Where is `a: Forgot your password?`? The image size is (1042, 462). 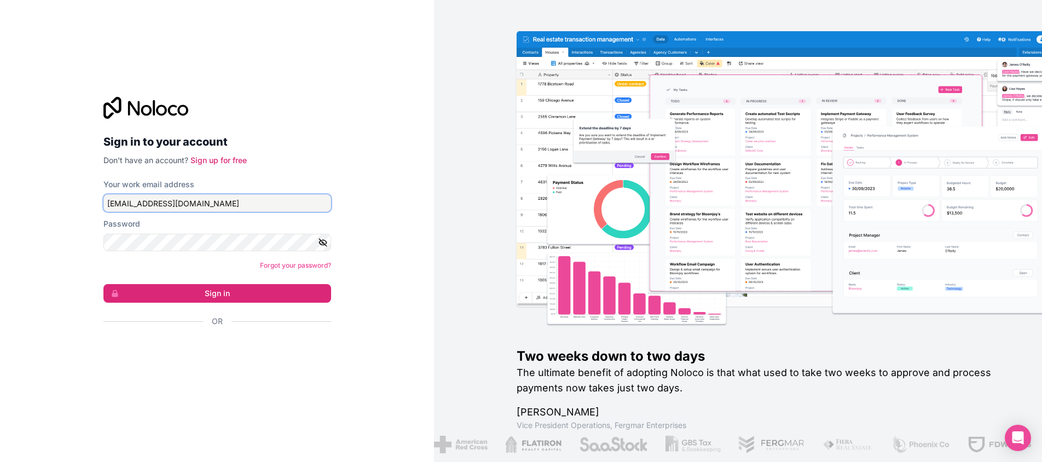
a: Forgot your password? is located at coordinates (295, 265).